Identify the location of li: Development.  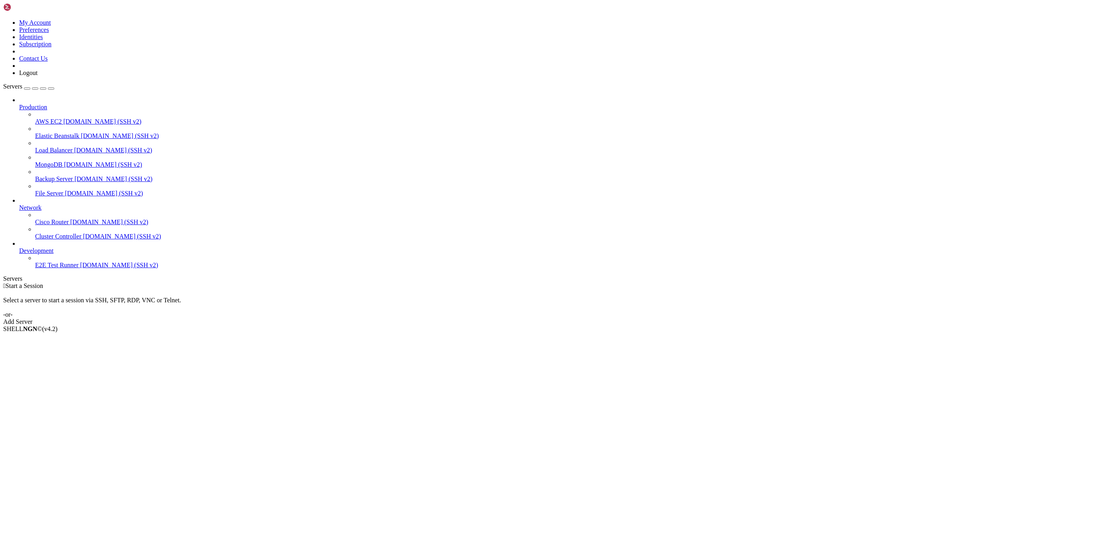
(557, 255).